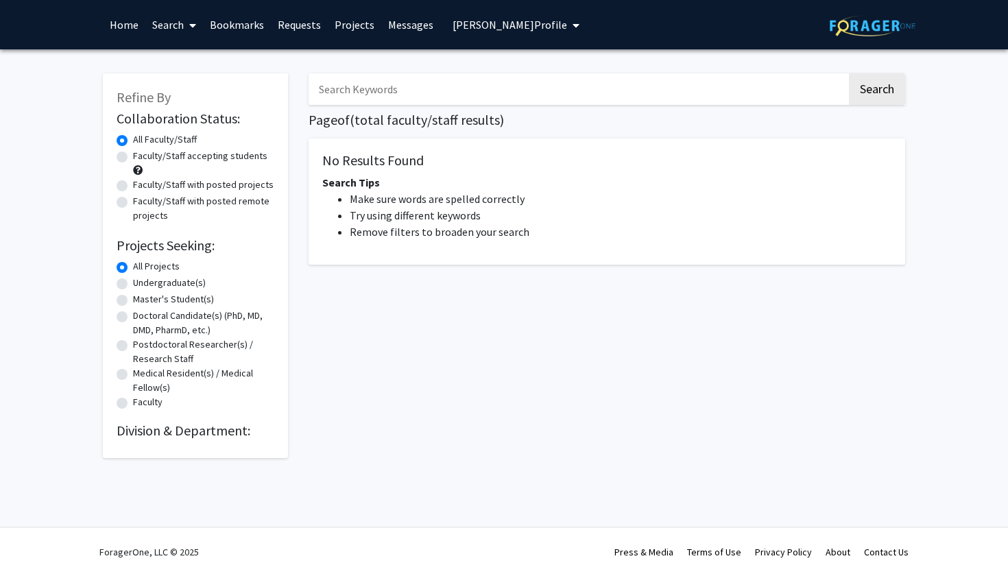  What do you see at coordinates (838, 552) in the screenshot?
I see `a: About` at bounding box center [838, 552].